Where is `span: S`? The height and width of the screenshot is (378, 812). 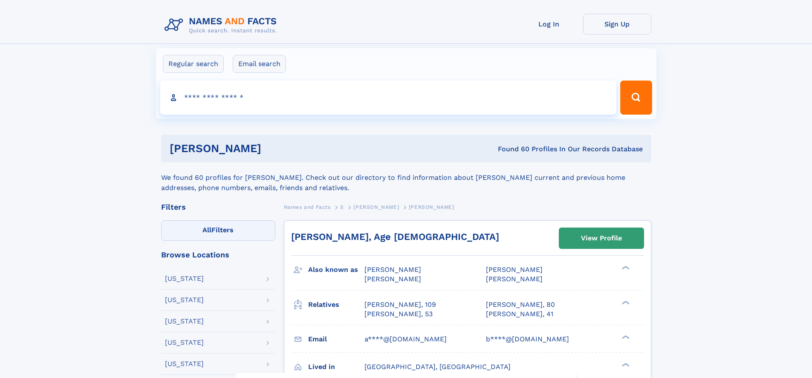 span: S is located at coordinates (342, 207).